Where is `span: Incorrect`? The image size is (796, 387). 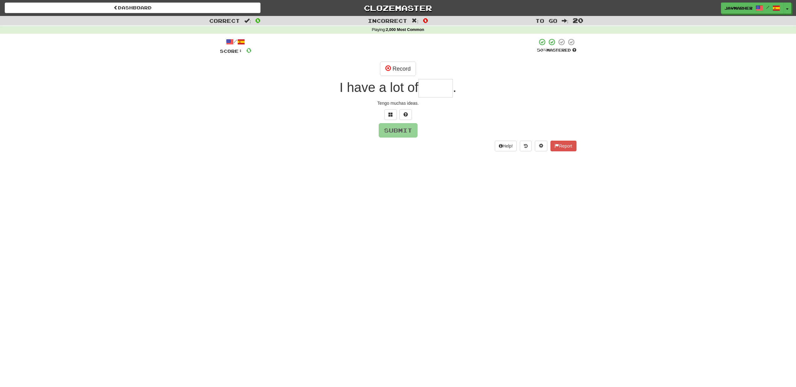
span: Incorrect is located at coordinates (387, 21).